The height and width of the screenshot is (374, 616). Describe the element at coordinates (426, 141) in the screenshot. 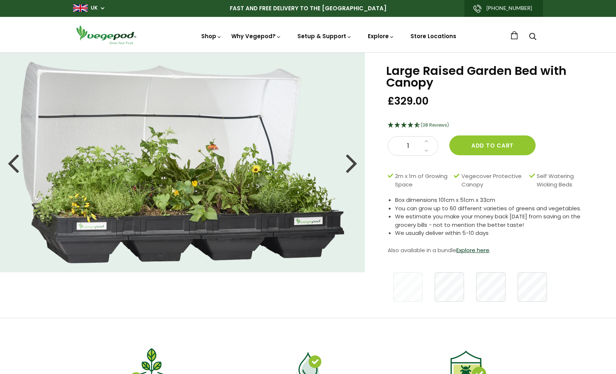

I see `a: Increase quantity by 1` at that location.